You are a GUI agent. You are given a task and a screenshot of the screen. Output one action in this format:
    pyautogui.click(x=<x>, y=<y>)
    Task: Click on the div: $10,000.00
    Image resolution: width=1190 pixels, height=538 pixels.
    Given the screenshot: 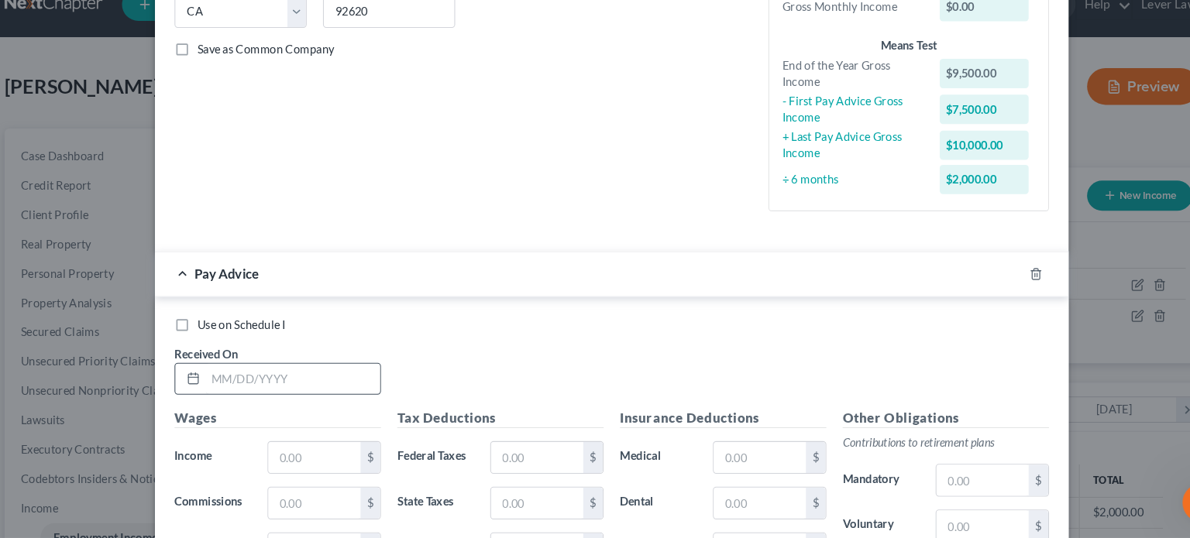 What is the action you would take?
    pyautogui.click(x=949, y=165)
    